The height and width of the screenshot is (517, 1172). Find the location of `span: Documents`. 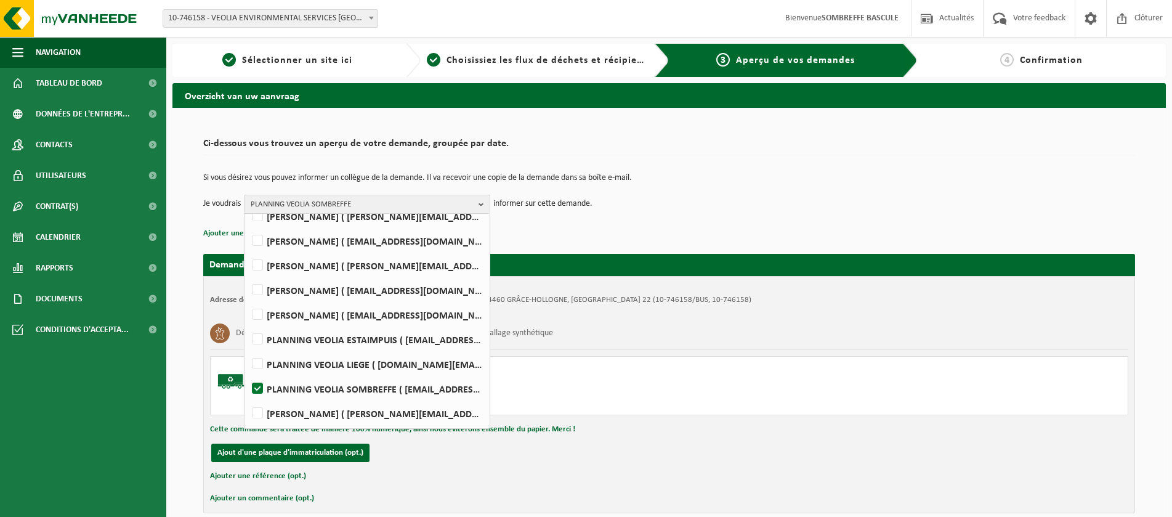

span: Documents is located at coordinates (59, 299).